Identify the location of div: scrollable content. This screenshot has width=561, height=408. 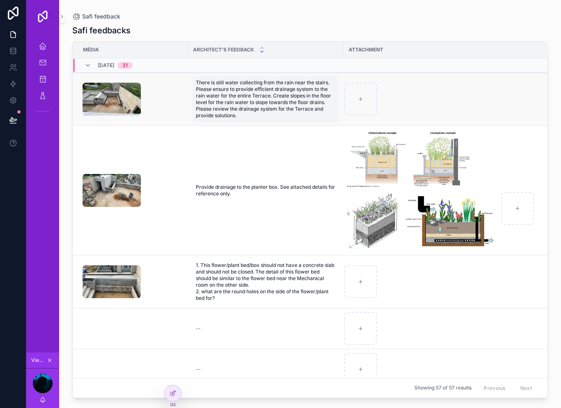
(43, 81).